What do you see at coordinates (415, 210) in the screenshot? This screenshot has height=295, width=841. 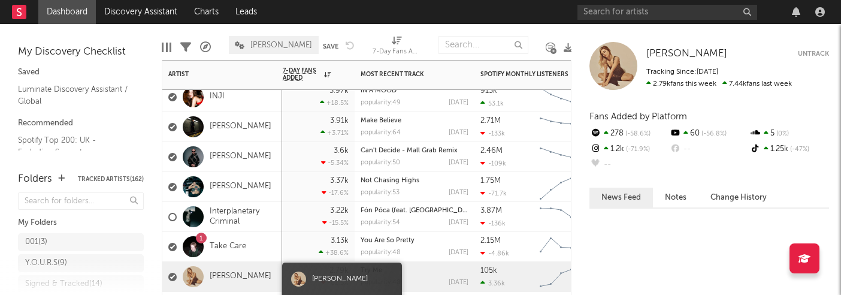 I see `div: Fón Póca (feat. Travy)` at bounding box center [415, 210].